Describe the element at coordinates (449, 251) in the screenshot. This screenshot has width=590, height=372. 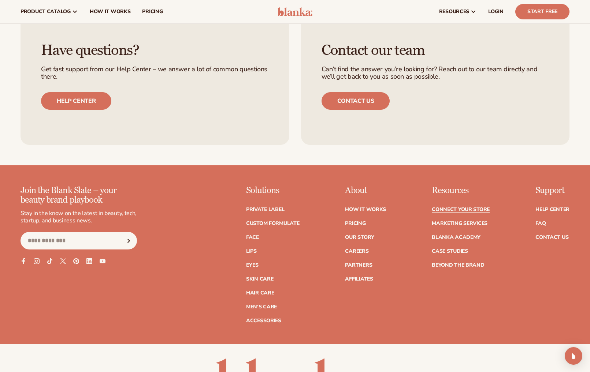
I see `a: Case Studies` at that location.